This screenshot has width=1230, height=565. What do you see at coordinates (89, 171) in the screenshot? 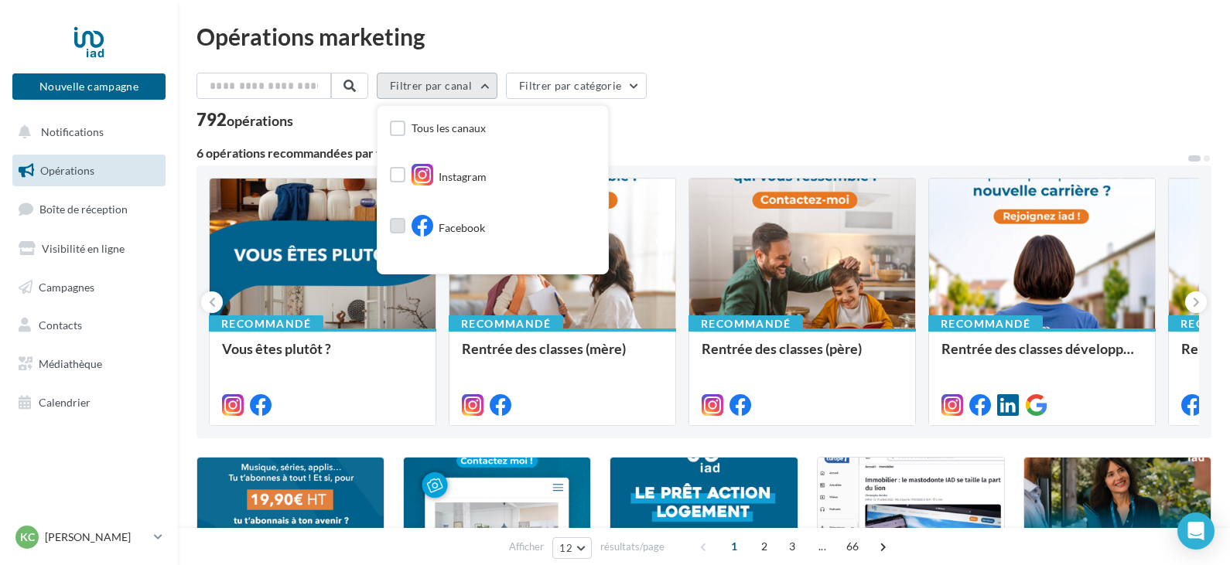
I see `a: Opérations` at bounding box center [89, 171].